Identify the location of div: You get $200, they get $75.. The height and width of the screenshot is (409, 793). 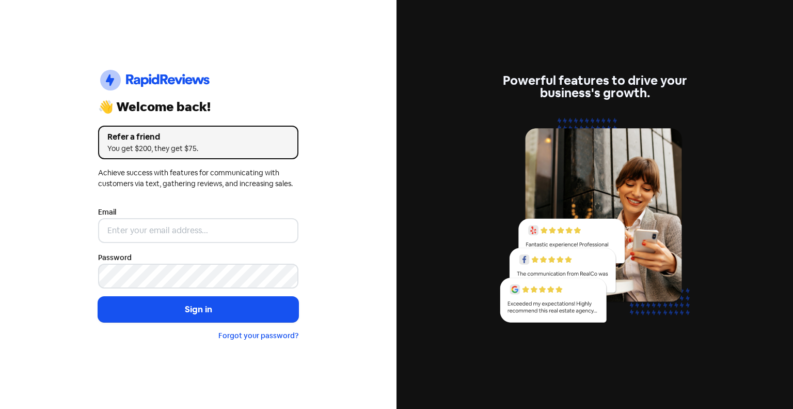
(198, 148).